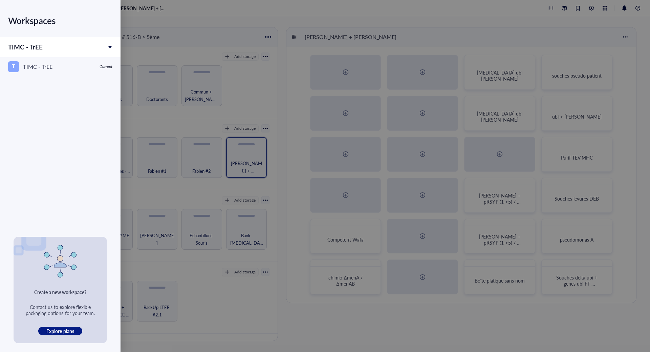 The image size is (650, 352). What do you see at coordinates (25, 47) in the screenshot?
I see `span: TIMC - TrEE` at bounding box center [25, 47].